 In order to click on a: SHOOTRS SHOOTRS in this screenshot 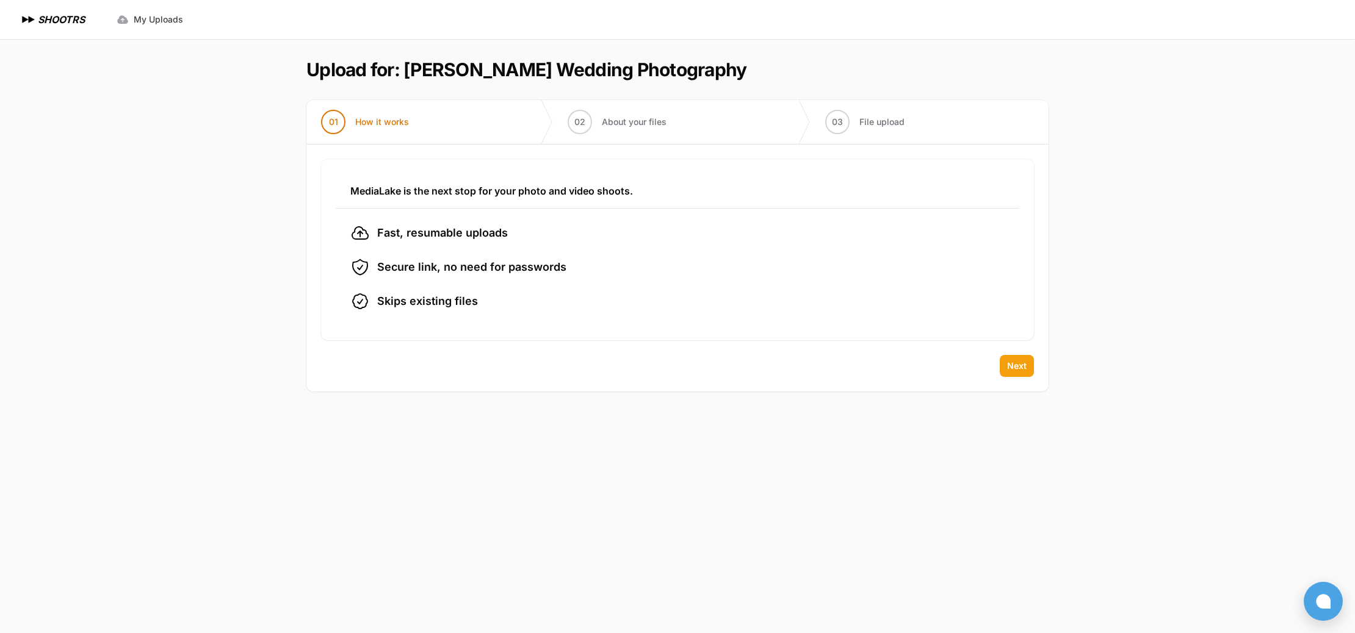, I will do `click(52, 20)`.